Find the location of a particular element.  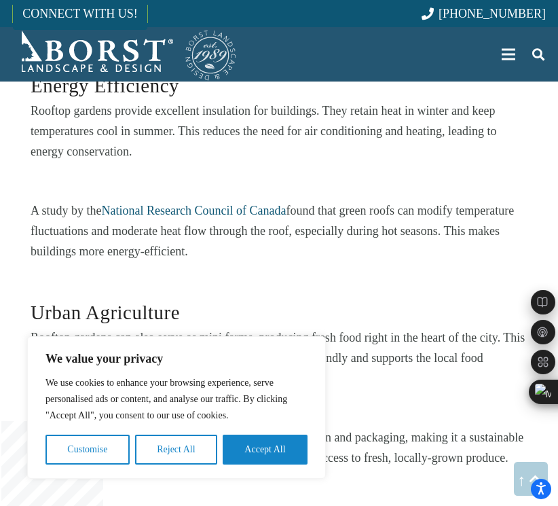

a: Back to top is located at coordinates (531, 479).